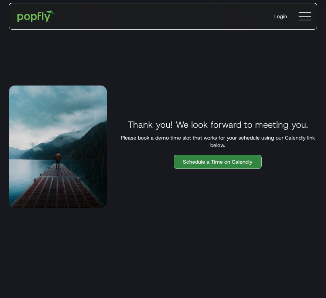 Image resolution: width=326 pixels, height=298 pixels. What do you see at coordinates (281, 16) in the screenshot?
I see `div: Login` at bounding box center [281, 16].